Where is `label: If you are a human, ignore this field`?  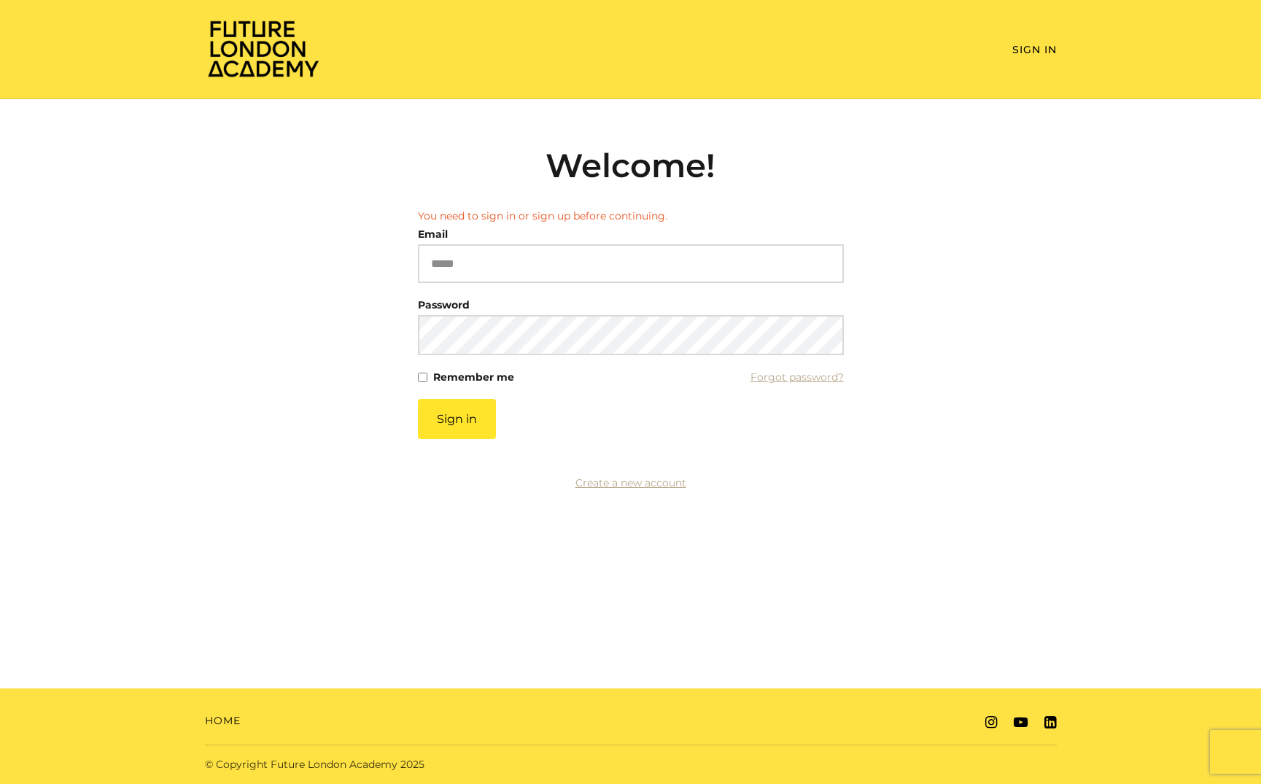 label: If you are a human, ignore this field is located at coordinates (424, 592).